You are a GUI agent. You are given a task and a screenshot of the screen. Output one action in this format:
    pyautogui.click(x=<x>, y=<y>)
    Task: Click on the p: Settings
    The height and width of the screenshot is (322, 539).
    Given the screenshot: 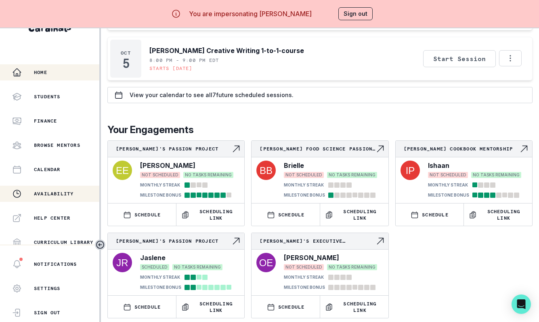 What is the action you would take?
    pyautogui.click(x=47, y=288)
    